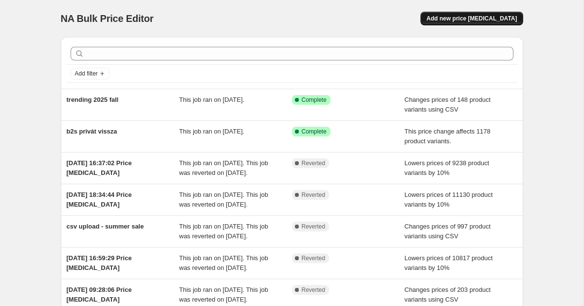 The width and height of the screenshot is (584, 306). Describe the element at coordinates (447, 104) in the screenshot. I see `span: Changes prices of 148 product variants using CSV` at that location.